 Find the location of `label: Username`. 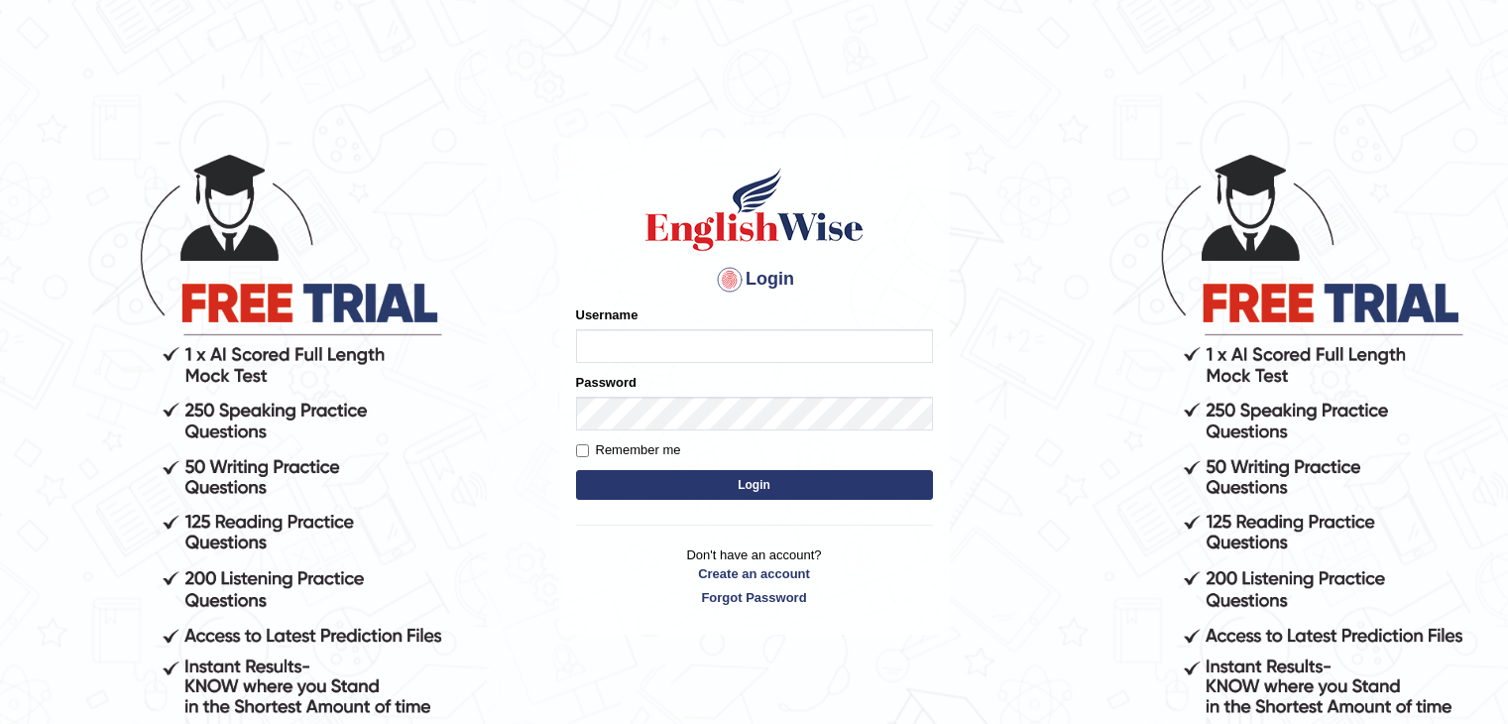

label: Username is located at coordinates (607, 314).